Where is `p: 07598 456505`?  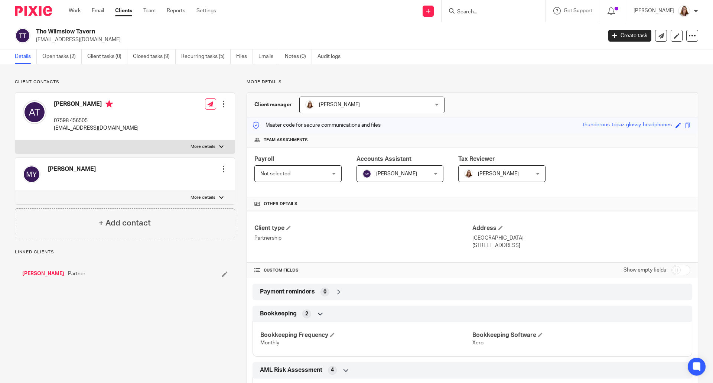
p: 07598 456505 is located at coordinates (96, 121).